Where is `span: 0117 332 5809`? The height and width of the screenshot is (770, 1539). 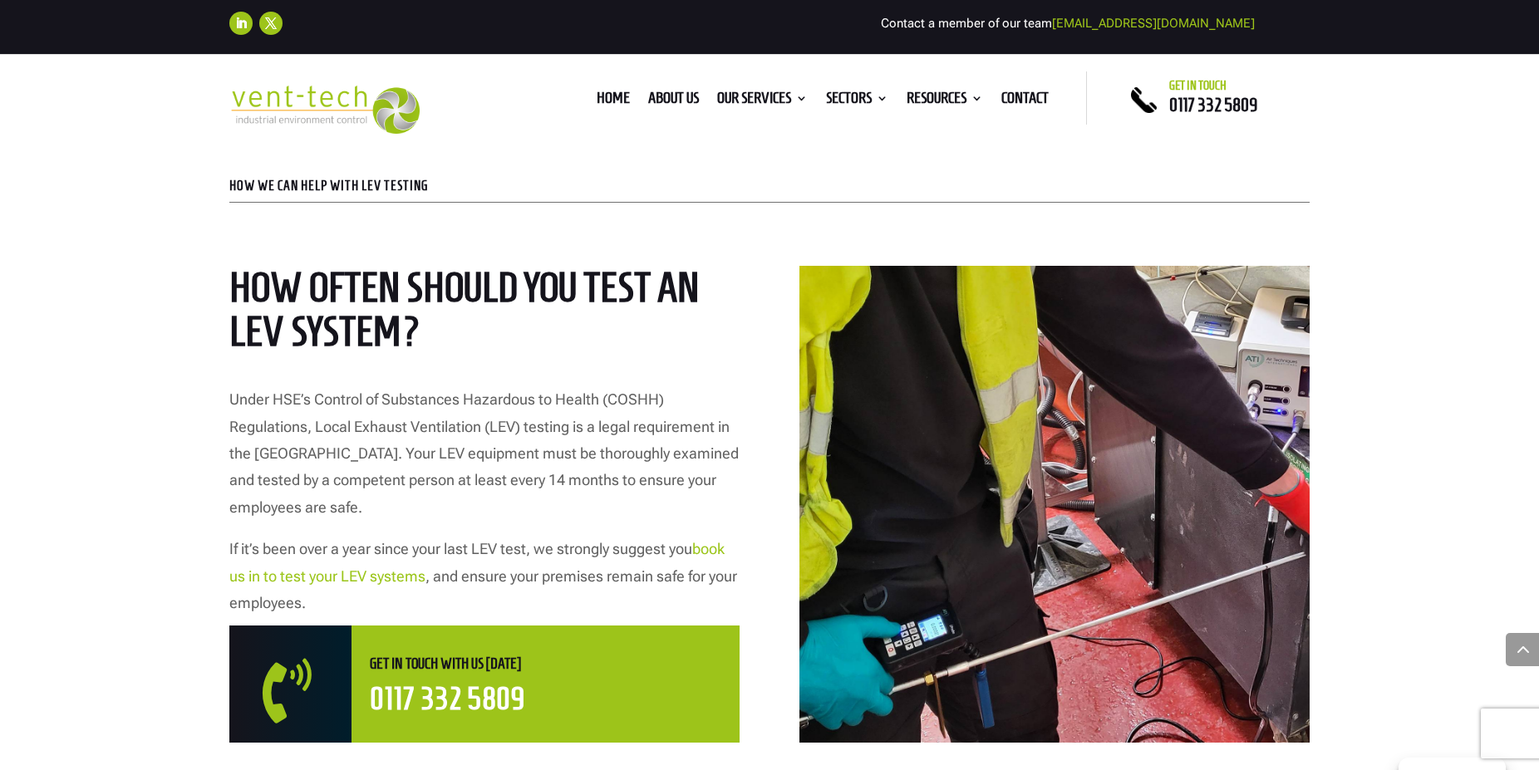 span: 0117 332 5809 is located at coordinates (1213, 105).